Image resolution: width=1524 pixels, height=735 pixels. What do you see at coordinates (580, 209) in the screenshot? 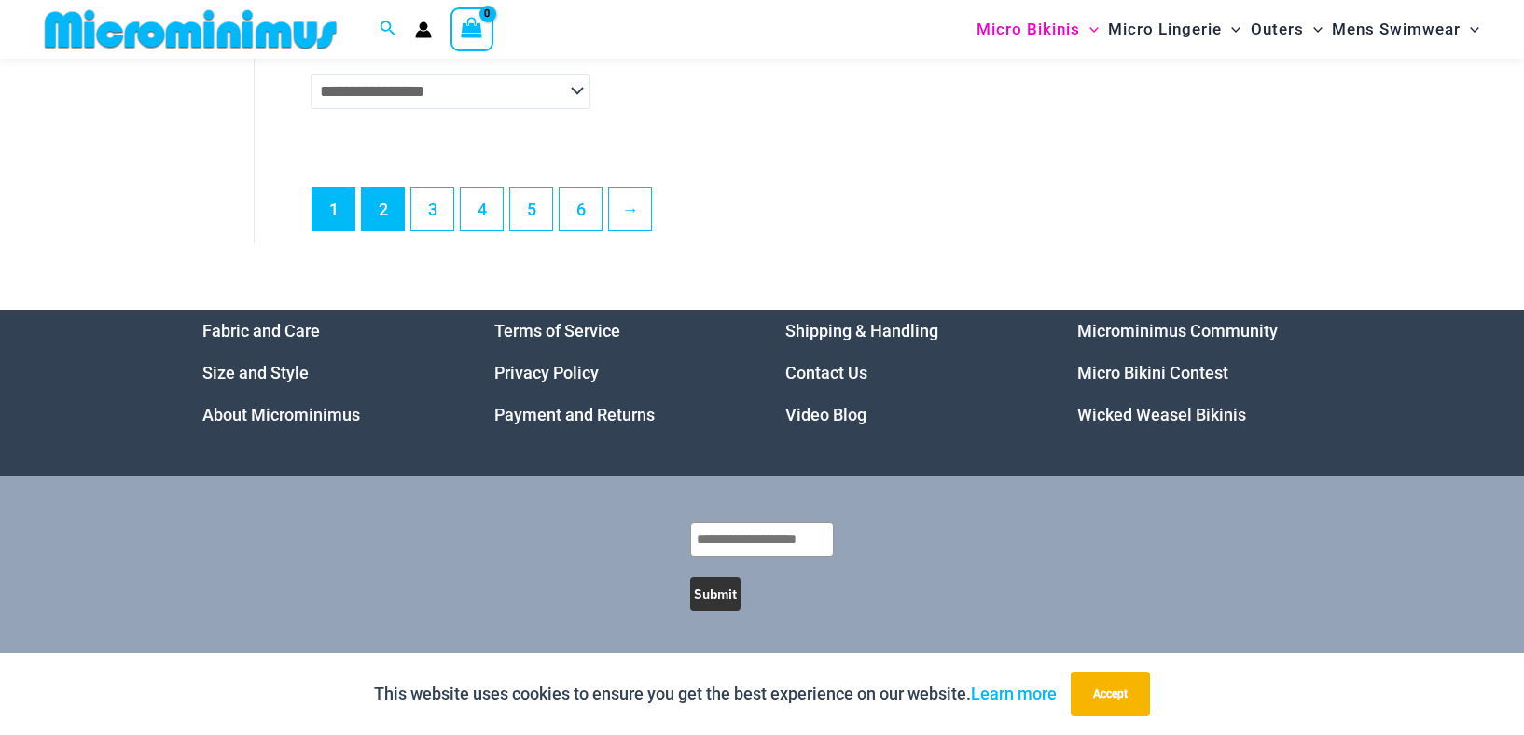
I see `a: Page 6` at bounding box center [580, 209].